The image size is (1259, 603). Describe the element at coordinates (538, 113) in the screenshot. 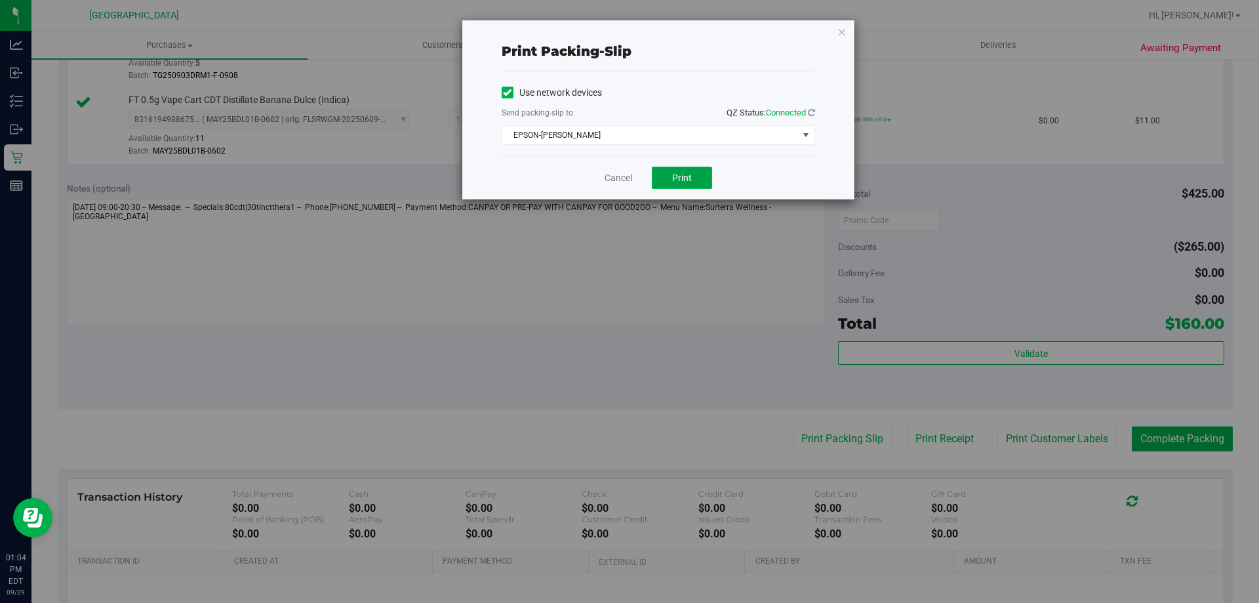

I see `label: Send packing-slip to:` at that location.